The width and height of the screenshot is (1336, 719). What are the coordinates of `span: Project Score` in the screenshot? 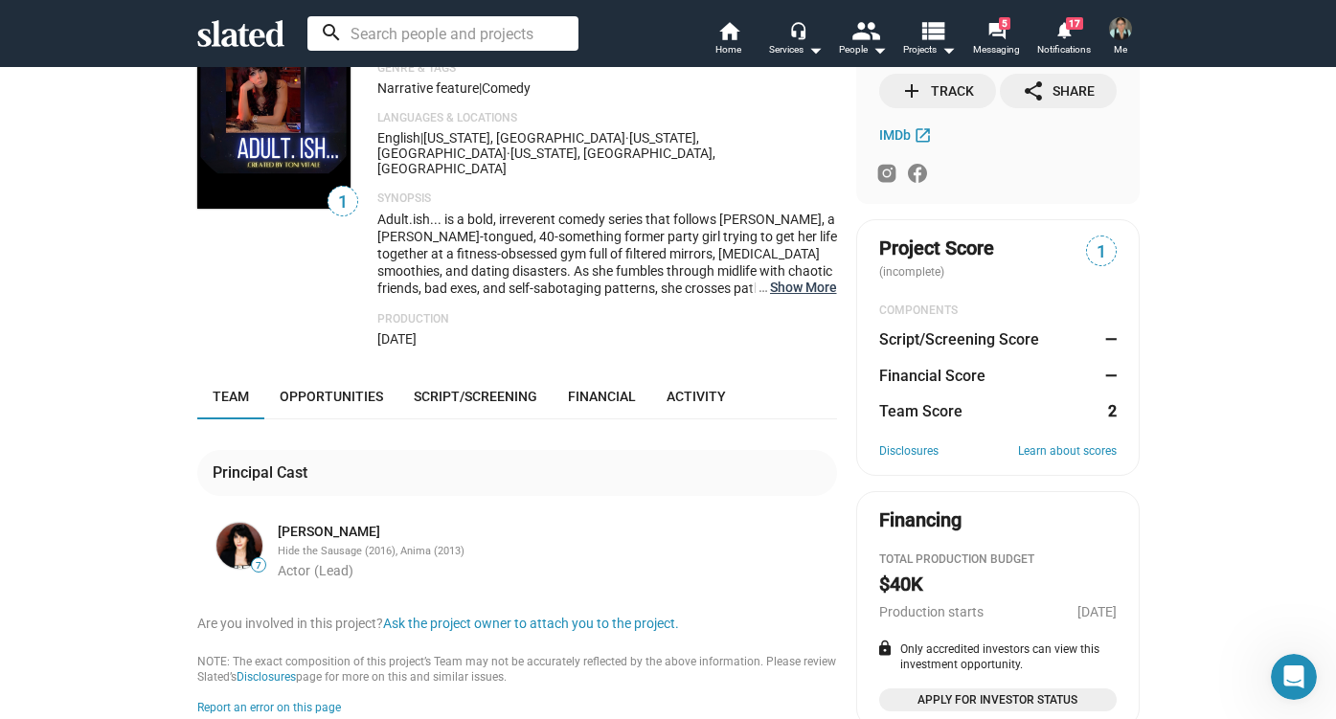 It's located at (937, 248).